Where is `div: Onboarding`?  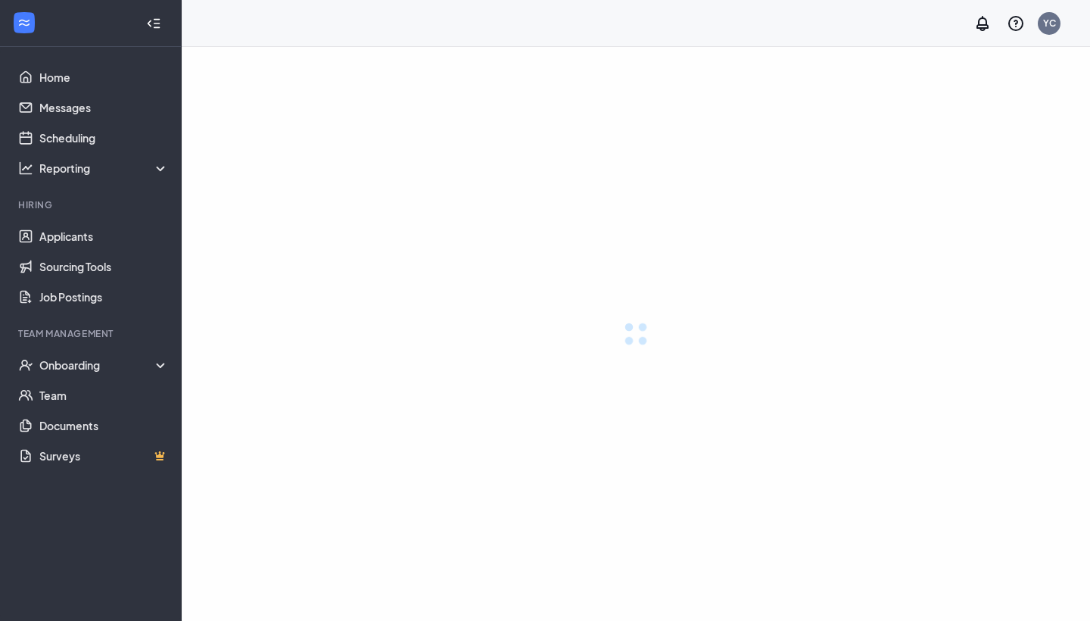
div: Onboarding is located at coordinates (104, 365).